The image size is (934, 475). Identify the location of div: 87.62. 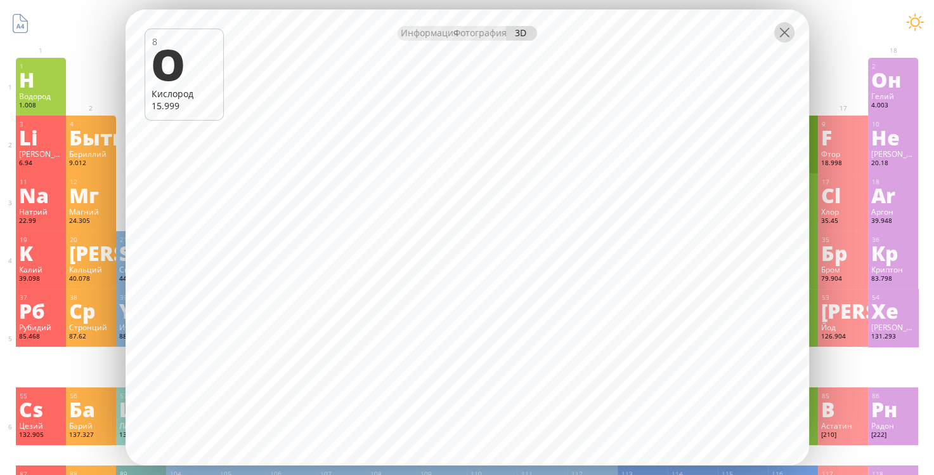
(91, 337).